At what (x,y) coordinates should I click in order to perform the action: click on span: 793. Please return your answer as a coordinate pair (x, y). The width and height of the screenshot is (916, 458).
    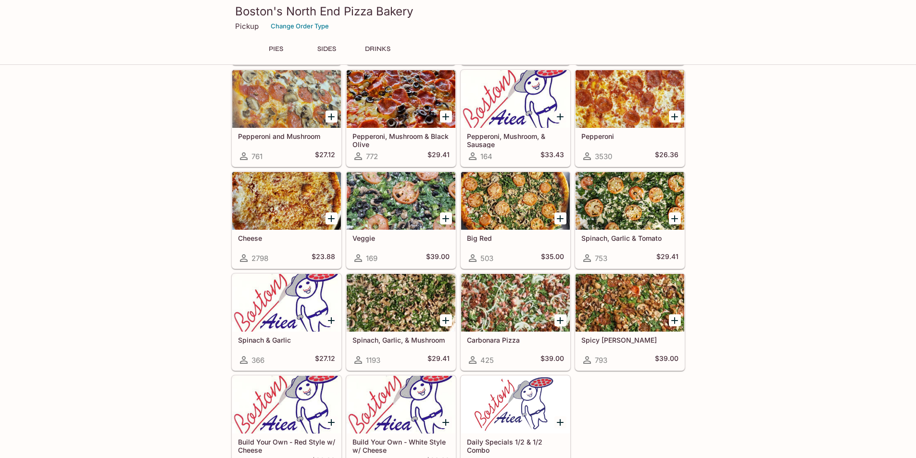
    Looking at the image, I should click on (601, 360).